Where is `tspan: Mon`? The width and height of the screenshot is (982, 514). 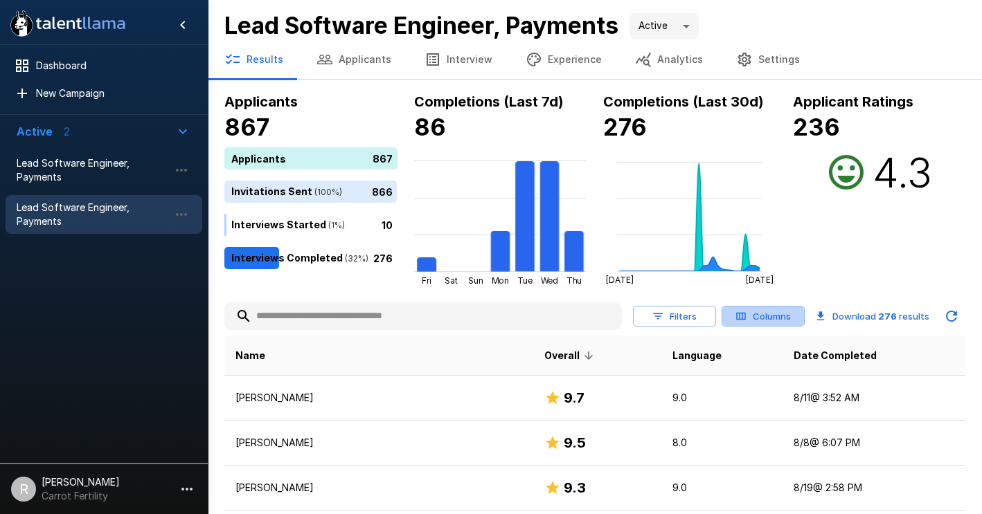 tspan: Mon is located at coordinates (500, 280).